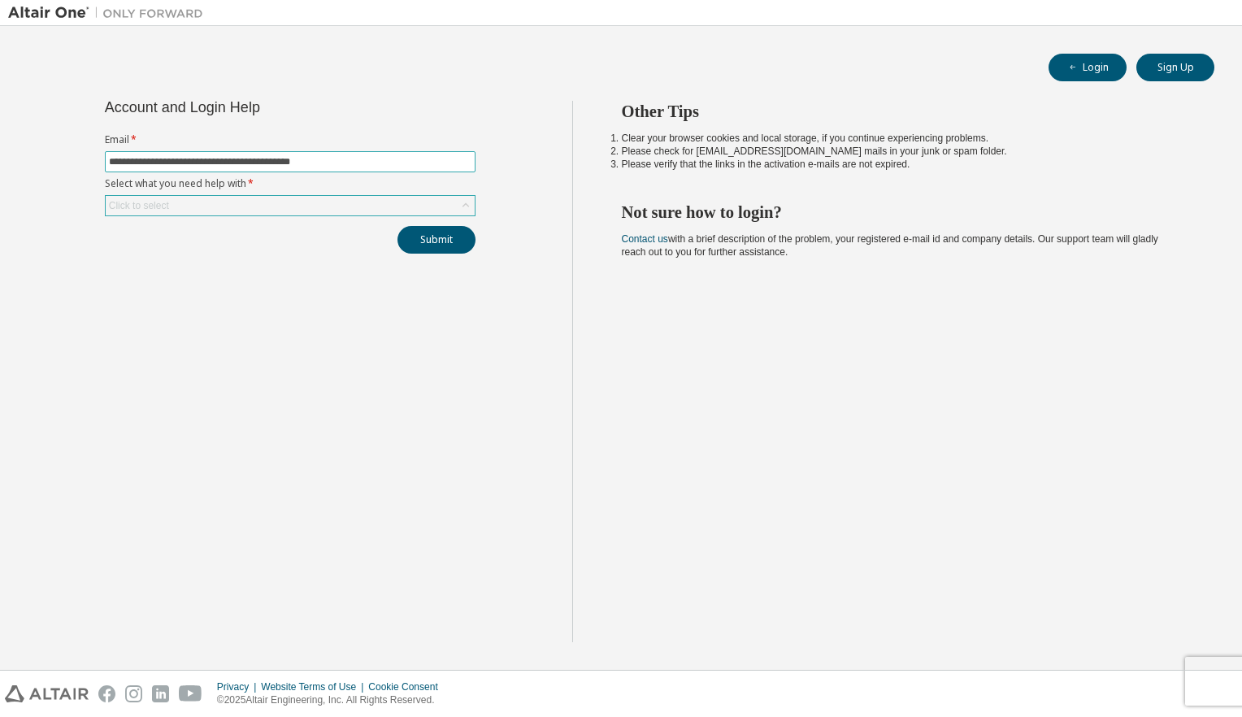  What do you see at coordinates (890, 246) in the screenshot?
I see `span: with a brief description of the problem, your registered e-mail id and company details. Our suppo...` at bounding box center [890, 246].